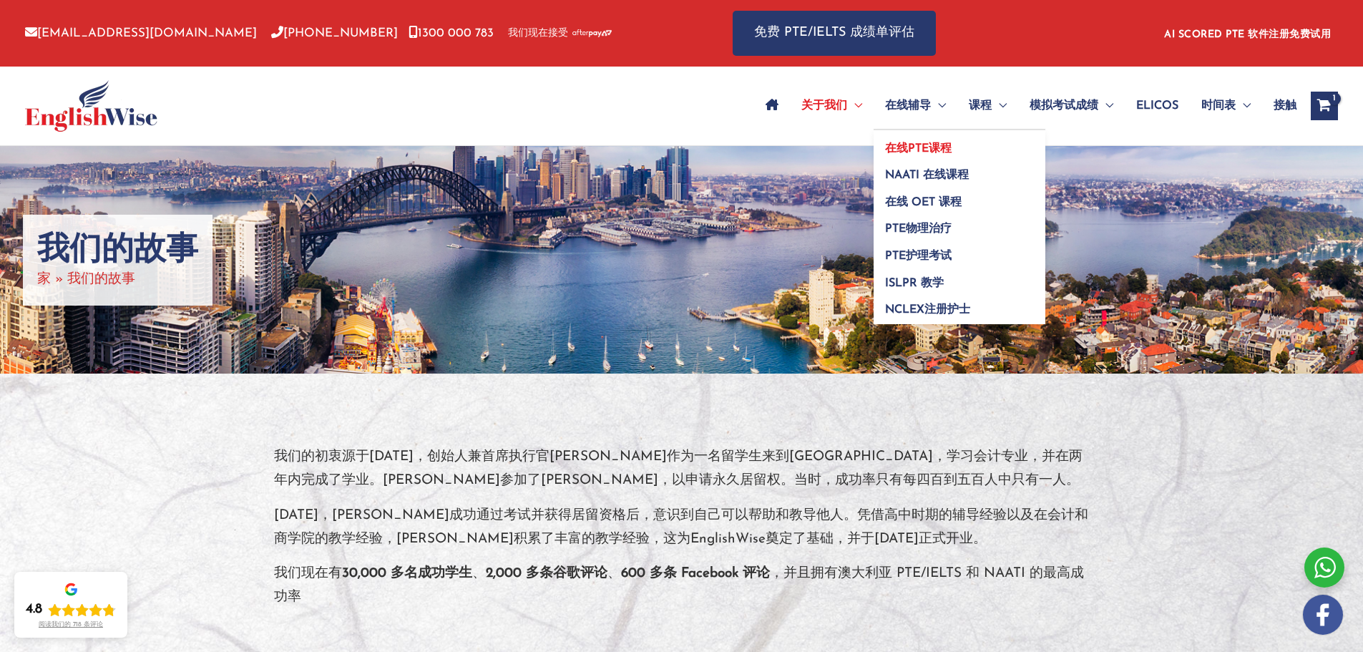  What do you see at coordinates (451, 33) in the screenshot?
I see `a: 1300 000 783` at bounding box center [451, 33].